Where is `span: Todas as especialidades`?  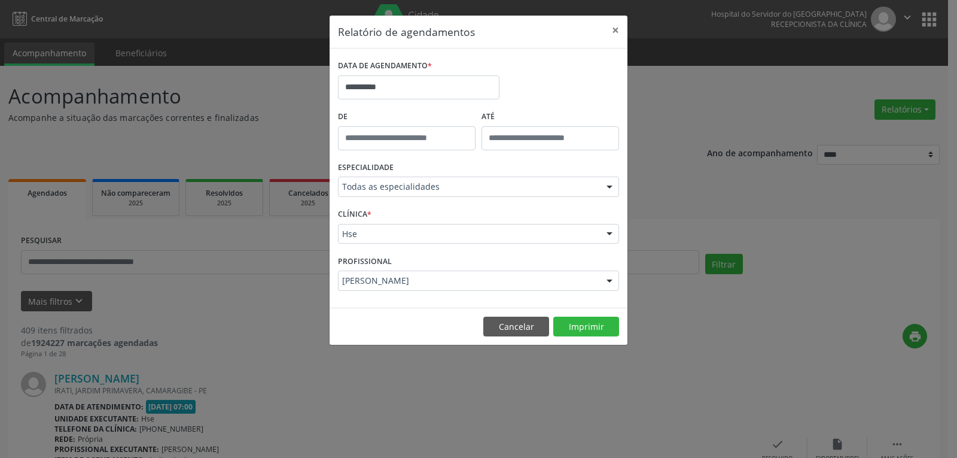 span: Todas as especialidades is located at coordinates (468, 187).